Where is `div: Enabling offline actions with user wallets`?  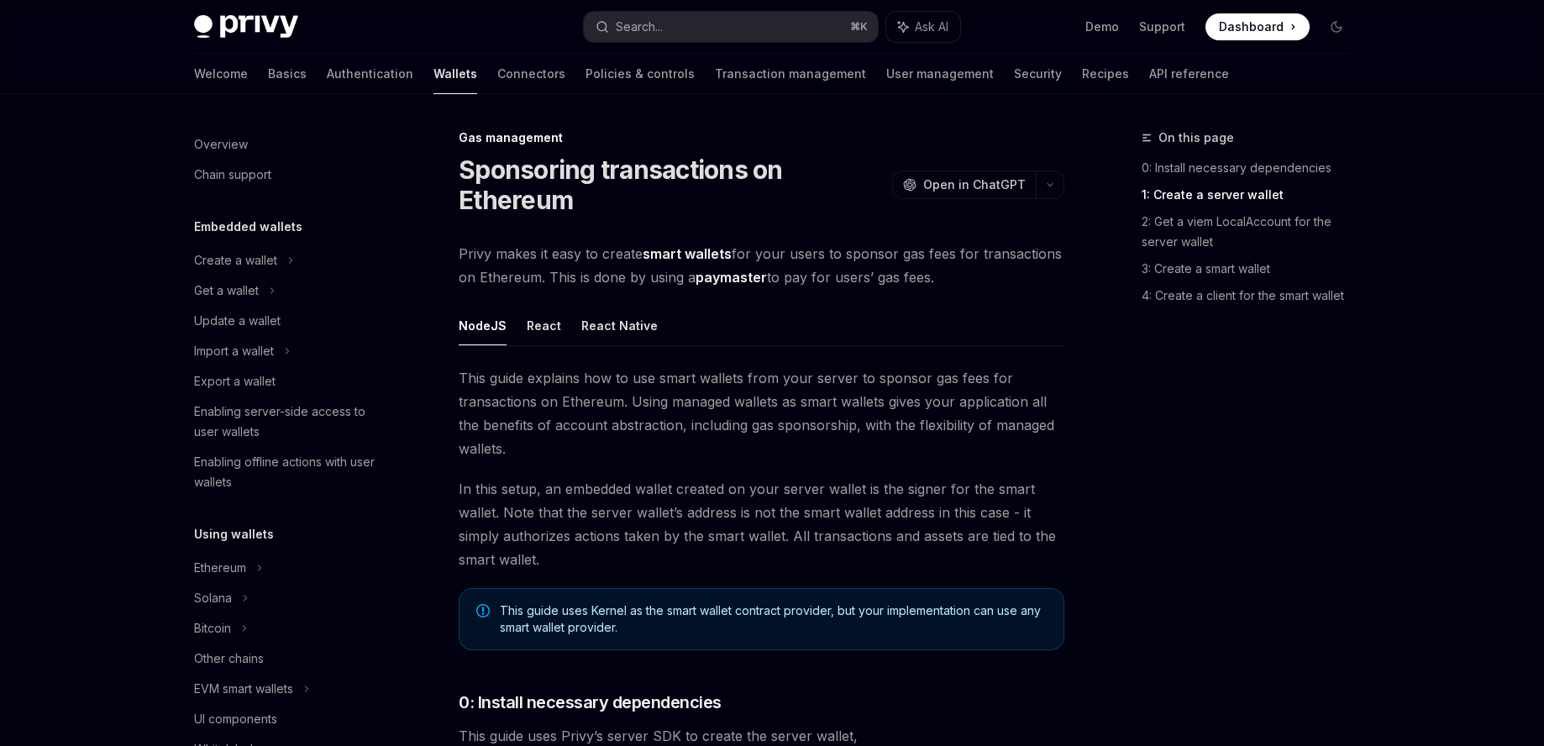 div: Enabling offline actions with user wallets is located at coordinates (290, 472).